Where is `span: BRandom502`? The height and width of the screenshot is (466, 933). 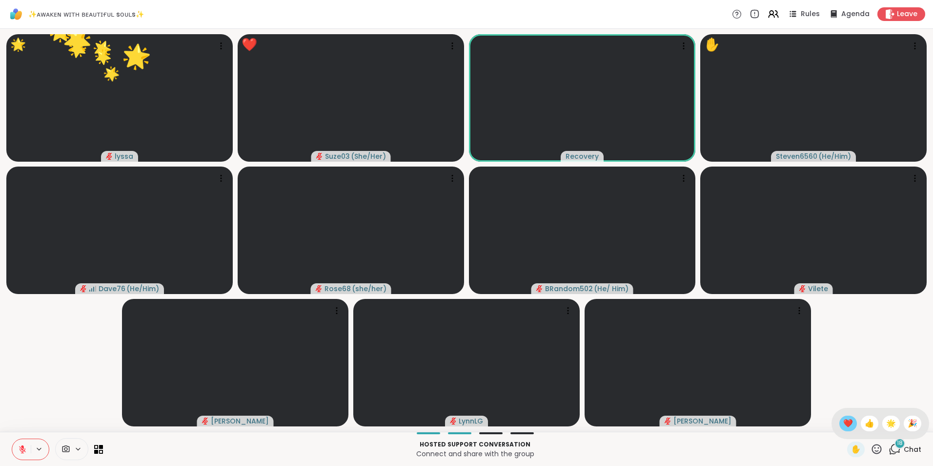 span: BRandom502 is located at coordinates (569, 288).